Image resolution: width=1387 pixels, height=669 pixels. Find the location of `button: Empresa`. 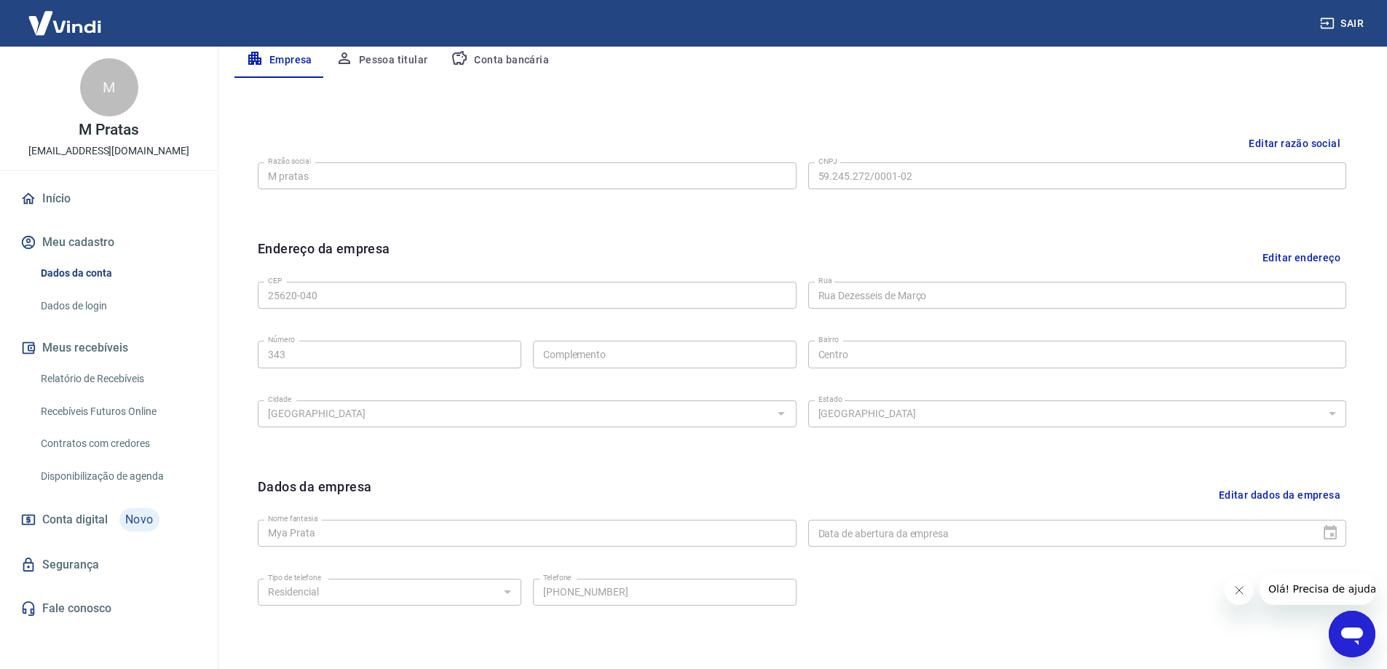

button: Empresa is located at coordinates (279, 60).